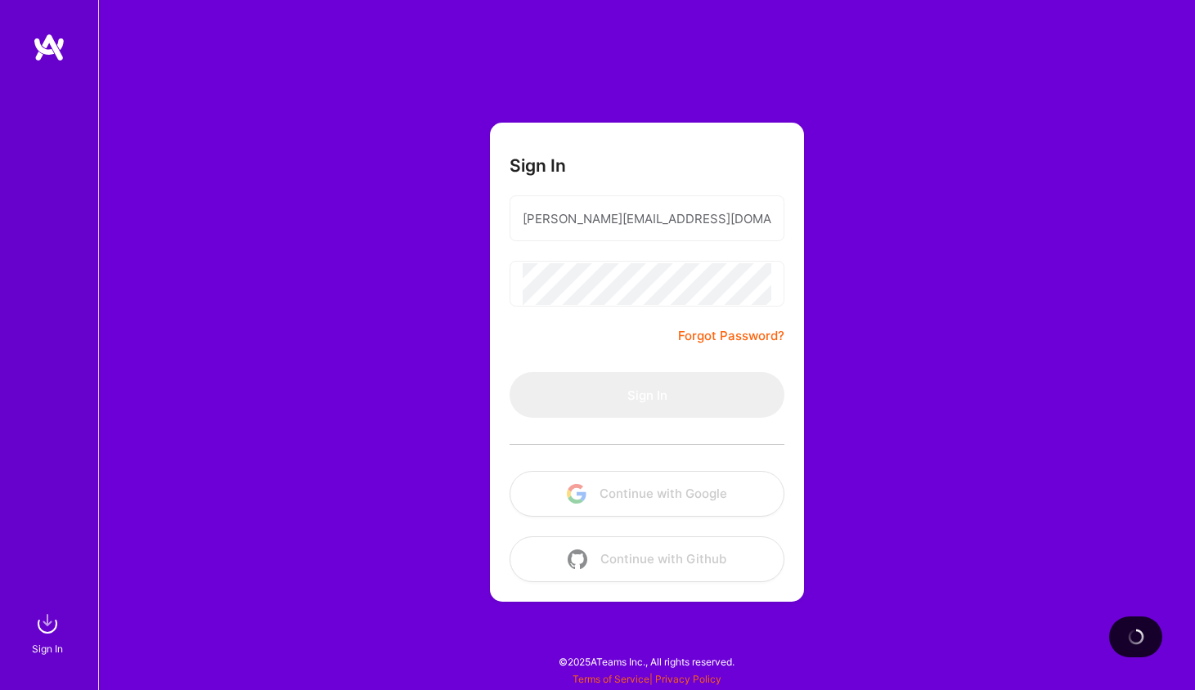  Describe the element at coordinates (647, 395) in the screenshot. I see `button: Sign In` at that location.